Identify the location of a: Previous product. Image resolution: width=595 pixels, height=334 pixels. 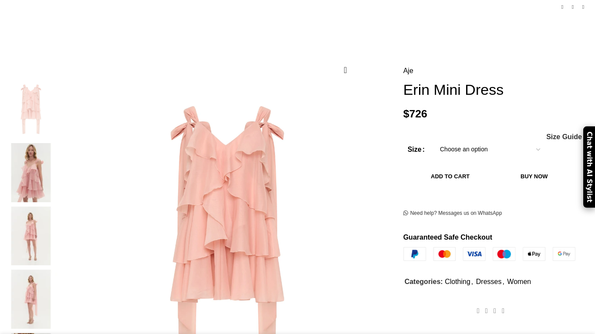
(562, 7).